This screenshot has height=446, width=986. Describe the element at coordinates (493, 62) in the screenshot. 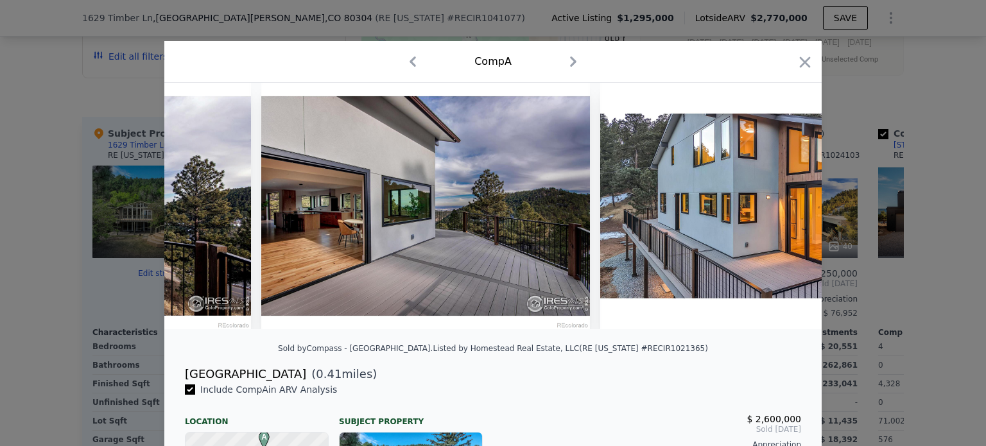

I see `div: Comp A` at that location.